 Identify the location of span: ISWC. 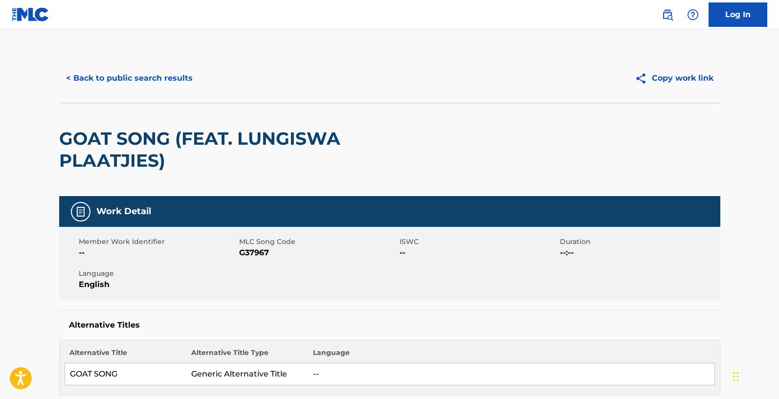
(478, 242).